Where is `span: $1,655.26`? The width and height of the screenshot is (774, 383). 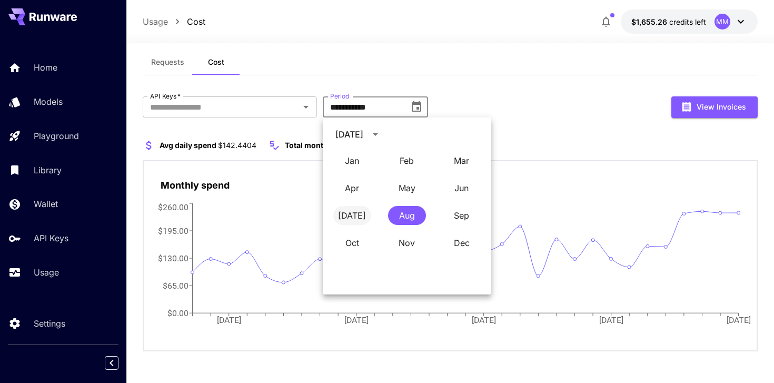
span: $1,655.26 is located at coordinates (650, 22).